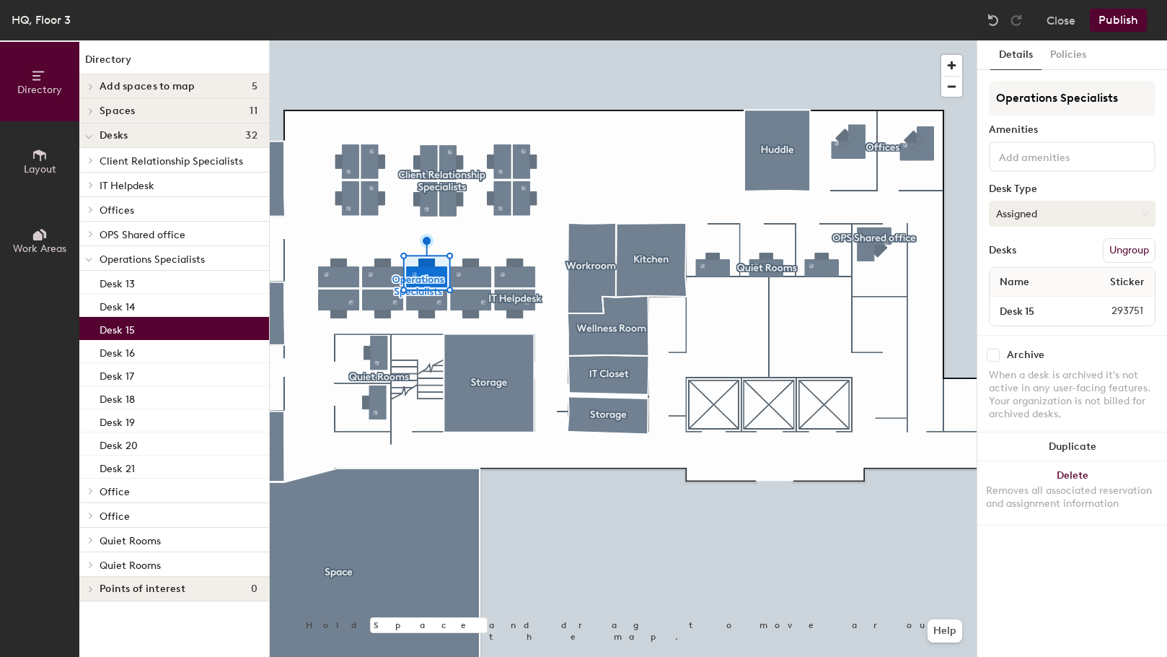 The height and width of the screenshot is (657, 1167). I want to click on div: When a desk is archived it's not active in any user-facing features. Your organization is not bil..., so click(1072, 395).